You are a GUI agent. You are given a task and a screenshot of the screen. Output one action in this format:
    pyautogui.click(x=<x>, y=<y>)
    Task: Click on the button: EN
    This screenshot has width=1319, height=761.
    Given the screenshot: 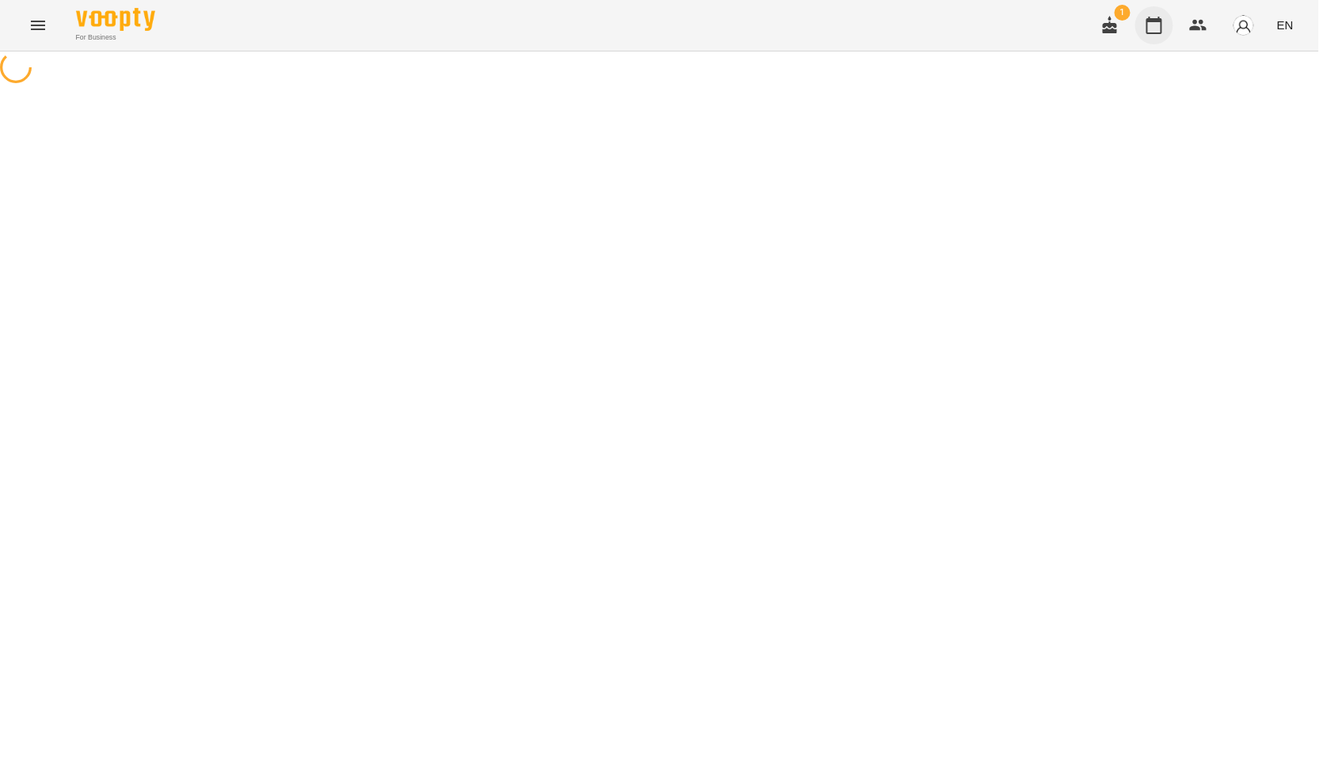 What is the action you would take?
    pyautogui.click(x=1285, y=25)
    